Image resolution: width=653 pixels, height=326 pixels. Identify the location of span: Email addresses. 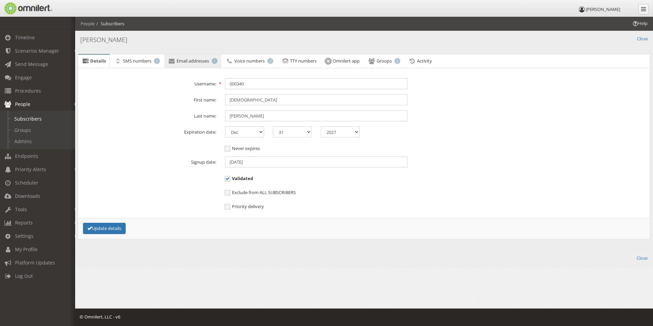
(193, 61).